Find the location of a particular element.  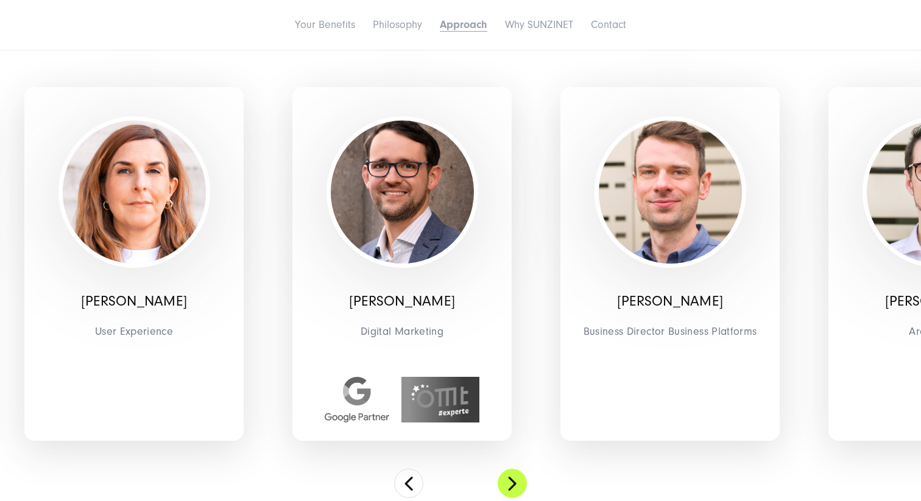

a: Approach is located at coordinates (463, 24).